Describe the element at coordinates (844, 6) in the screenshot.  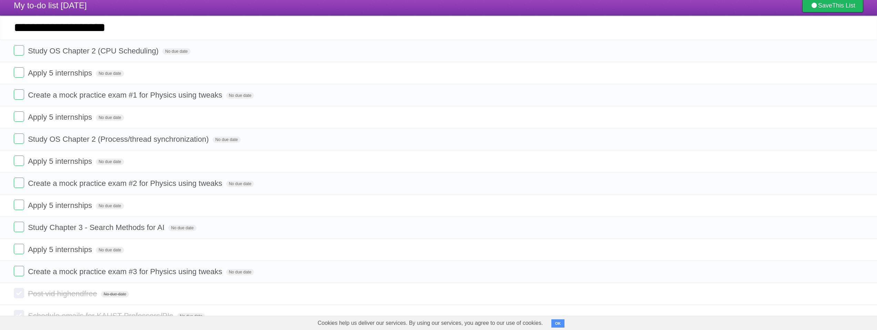
I see `b: This List` at that location.